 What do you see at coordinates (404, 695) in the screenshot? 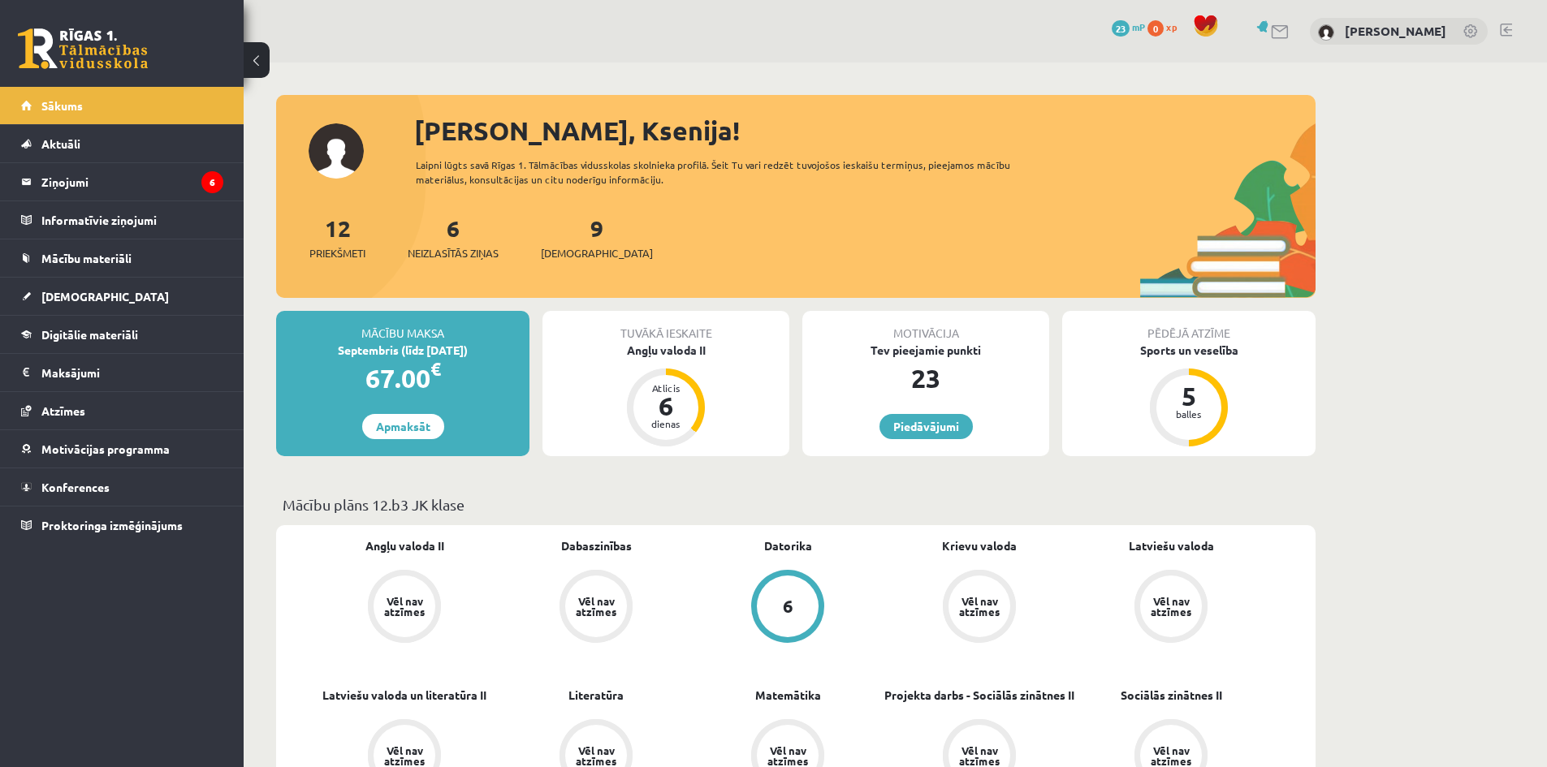
I see `a: Latviešu valoda un literatūra II` at bounding box center [404, 695].